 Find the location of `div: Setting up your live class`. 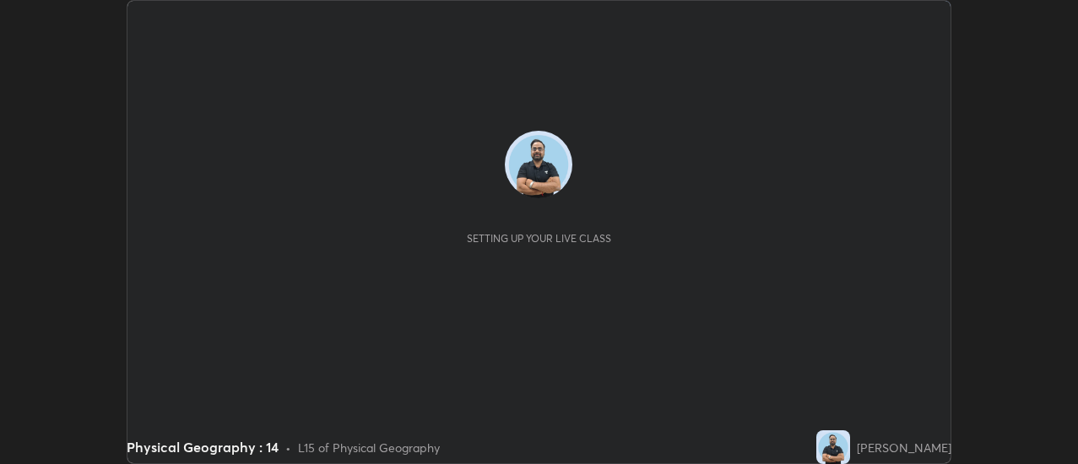

div: Setting up your live class is located at coordinates (539, 238).